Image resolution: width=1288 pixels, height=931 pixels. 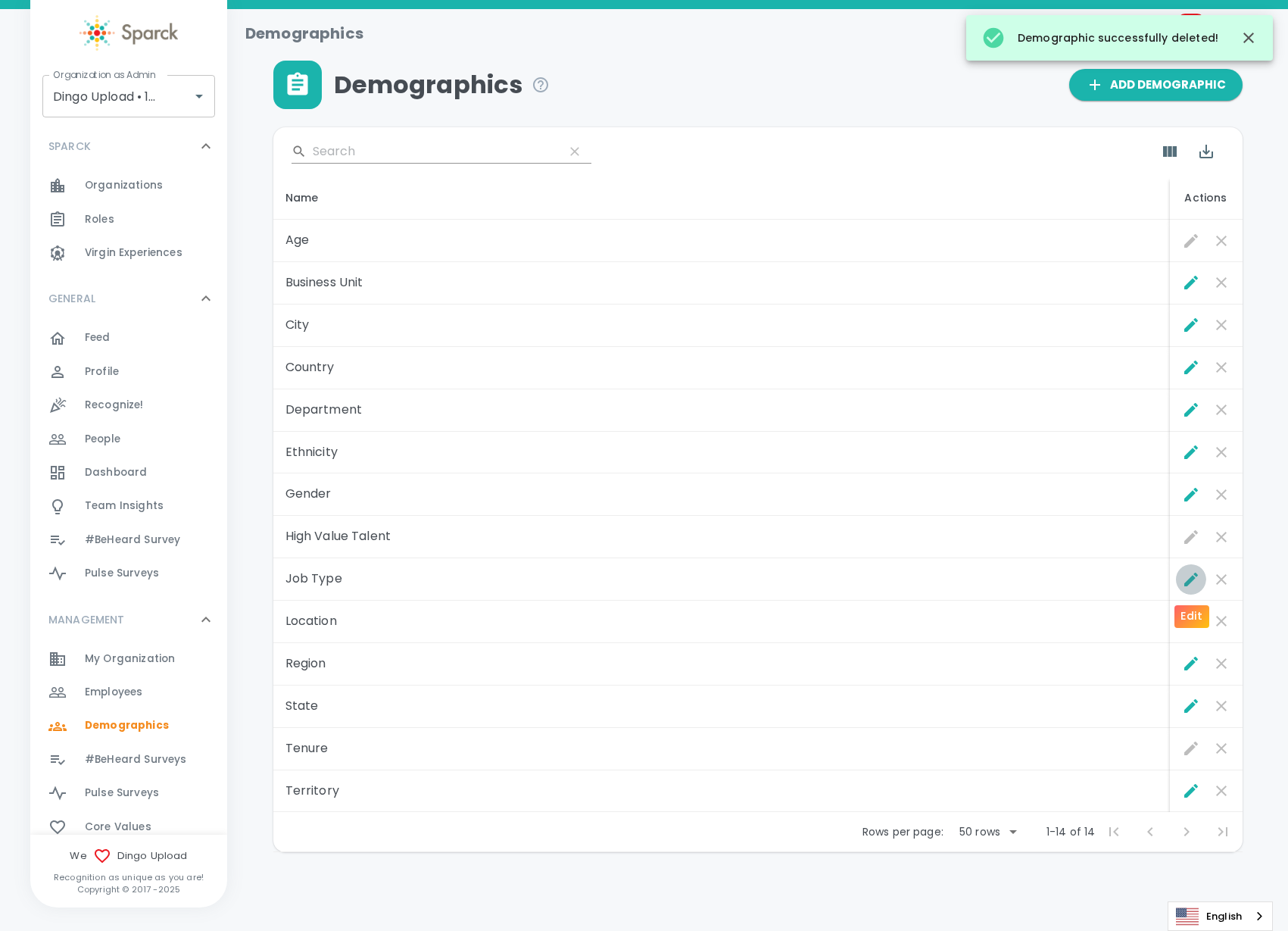 I want to click on p: GENERAL, so click(x=72, y=298).